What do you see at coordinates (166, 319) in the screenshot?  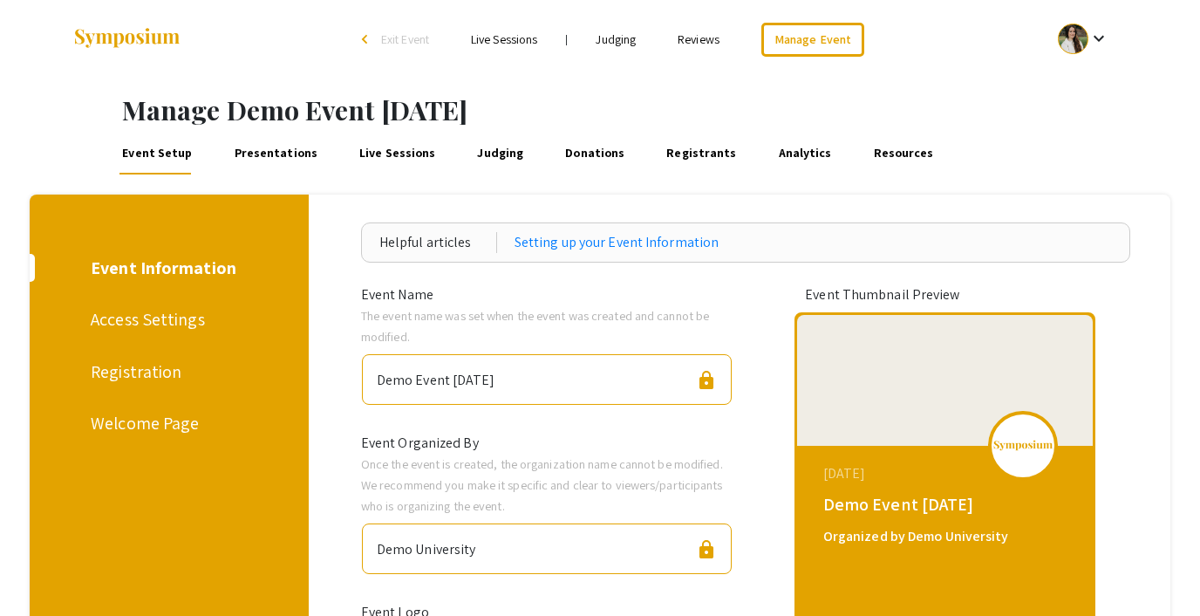 I see `div: Access Settings` at bounding box center [166, 319].